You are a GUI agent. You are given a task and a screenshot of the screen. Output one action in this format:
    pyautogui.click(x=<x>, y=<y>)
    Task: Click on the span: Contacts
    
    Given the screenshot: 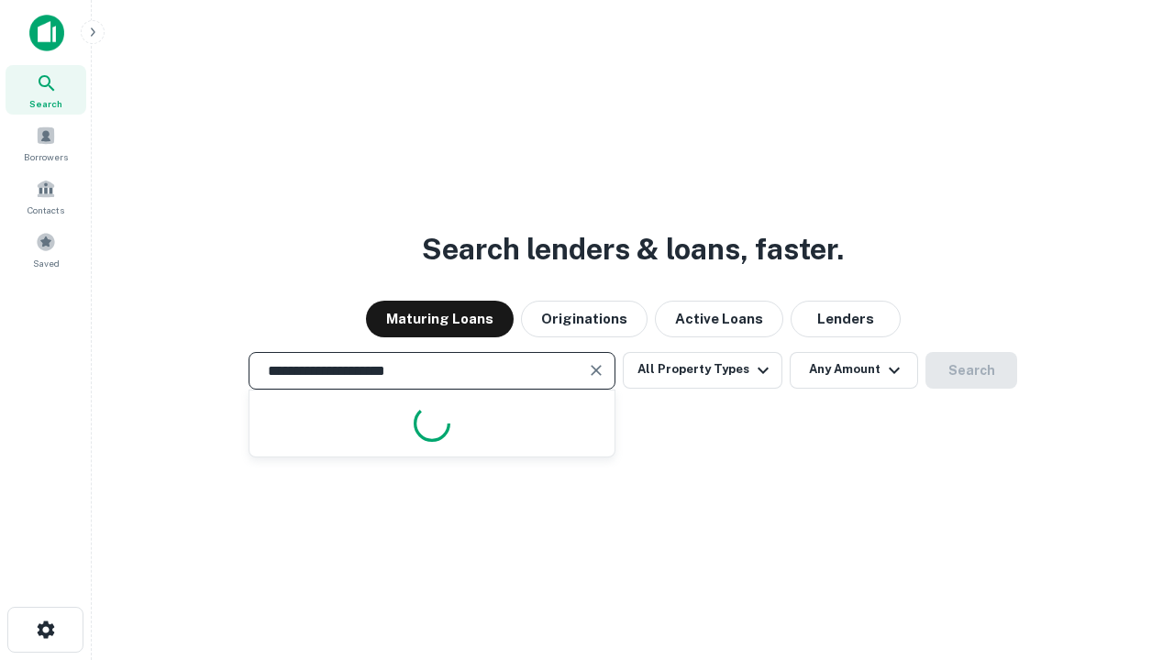 What is the action you would take?
    pyautogui.click(x=46, y=210)
    